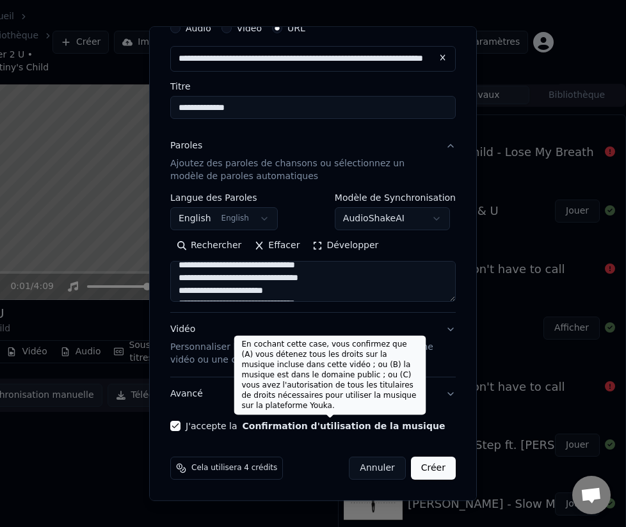 Image resolution: width=626 pixels, height=527 pixels. I want to click on button: Développer, so click(345, 246).